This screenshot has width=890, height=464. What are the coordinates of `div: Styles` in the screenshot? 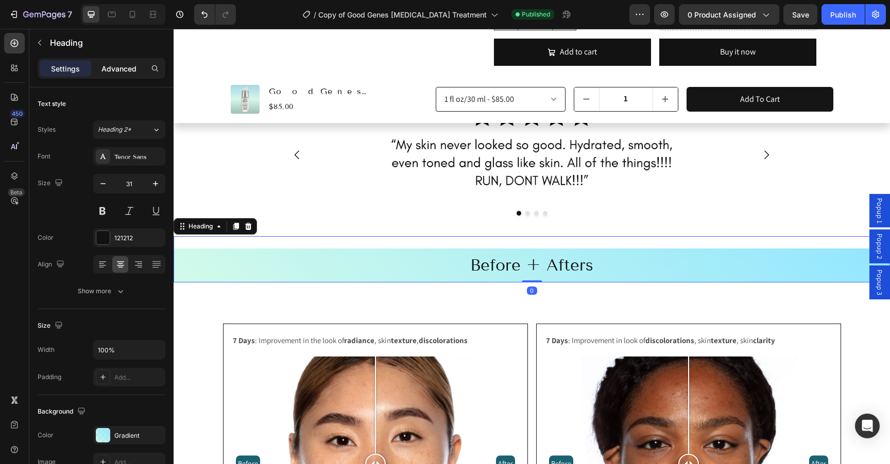 It's located at (46, 130).